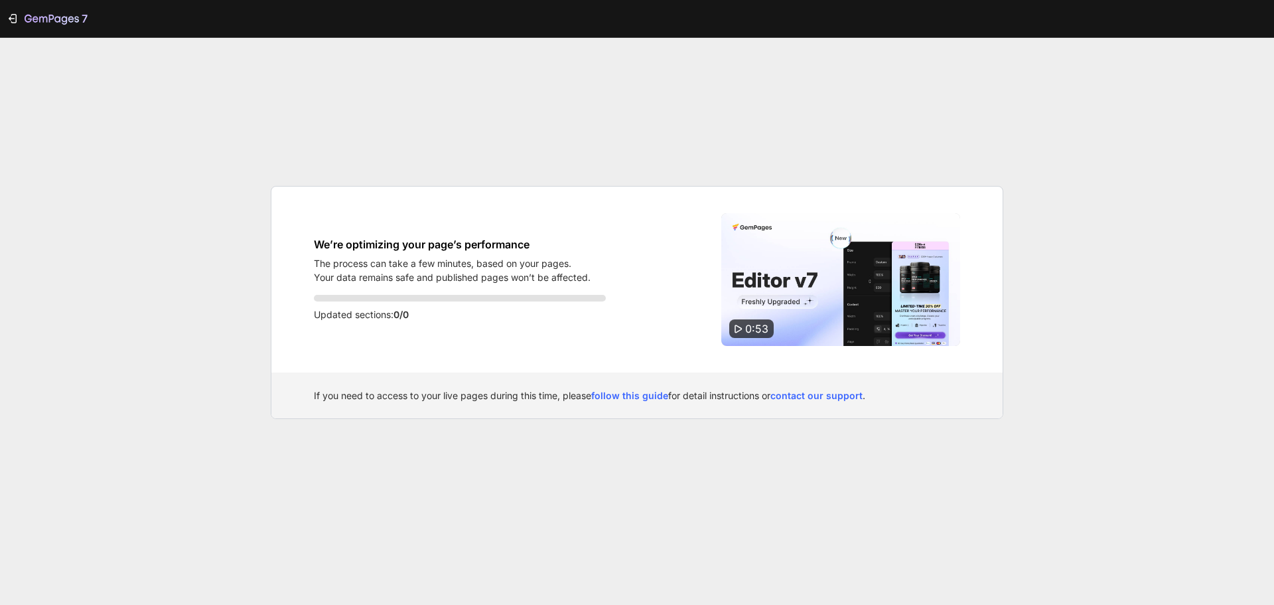  I want to click on span: 0:53, so click(757, 329).